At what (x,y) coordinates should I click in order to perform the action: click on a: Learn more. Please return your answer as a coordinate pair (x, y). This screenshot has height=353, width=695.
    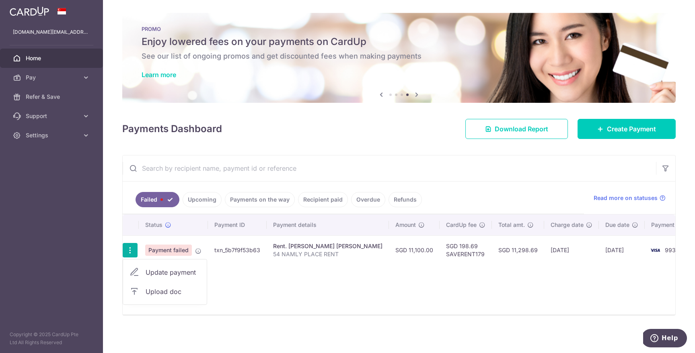
    Looking at the image, I should click on (159, 75).